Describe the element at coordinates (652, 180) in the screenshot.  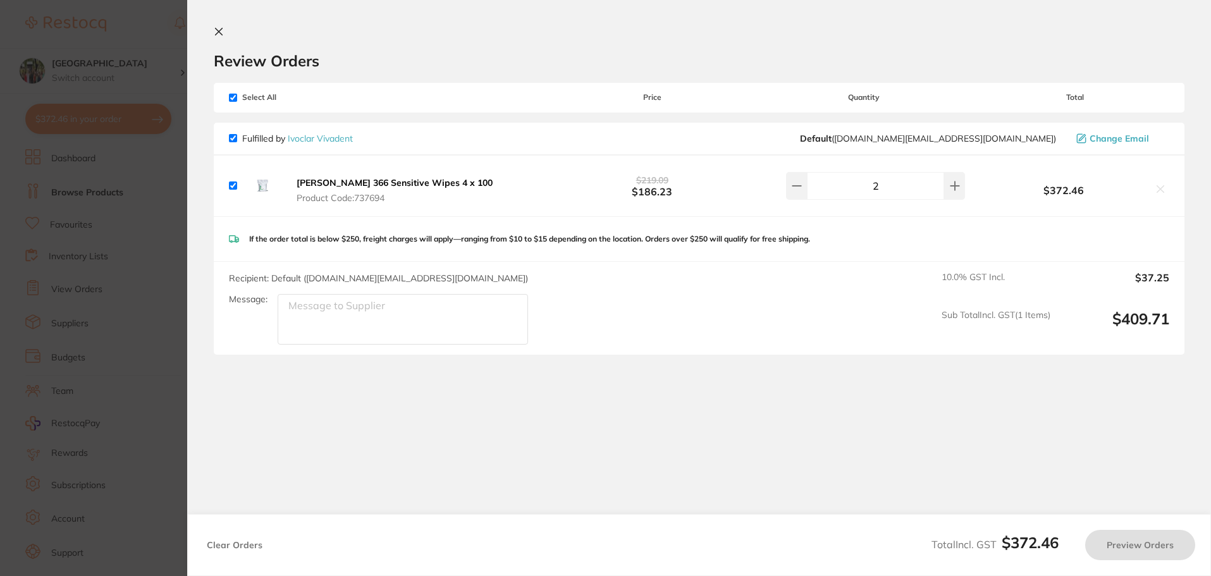
I see `span: $219.09` at that location.